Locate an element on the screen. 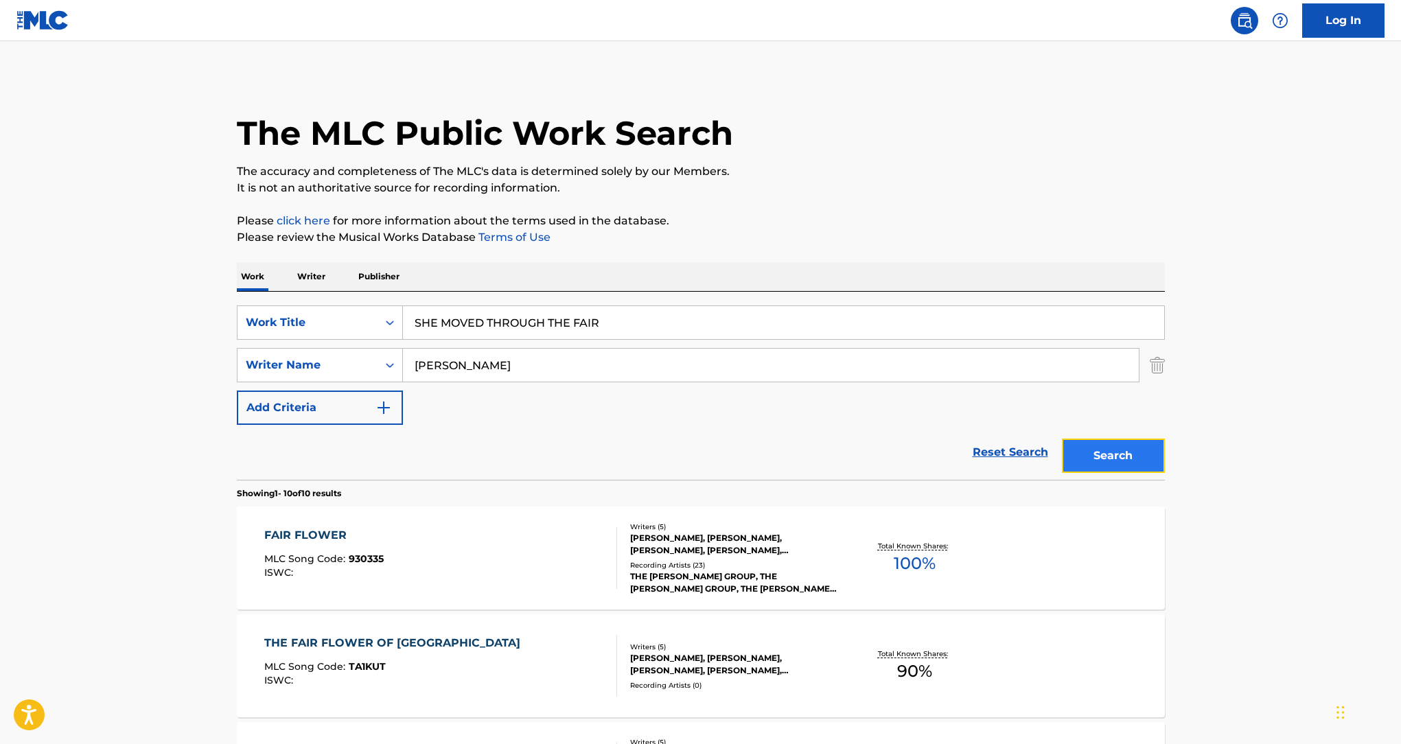  a: Reset Search is located at coordinates (1010, 452).